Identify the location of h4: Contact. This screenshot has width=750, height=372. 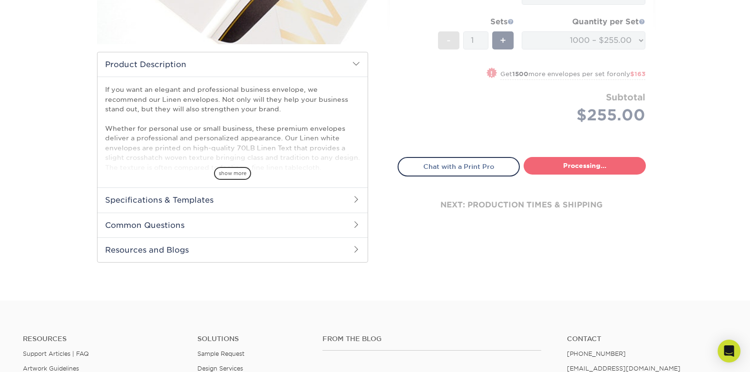
(646, 338).